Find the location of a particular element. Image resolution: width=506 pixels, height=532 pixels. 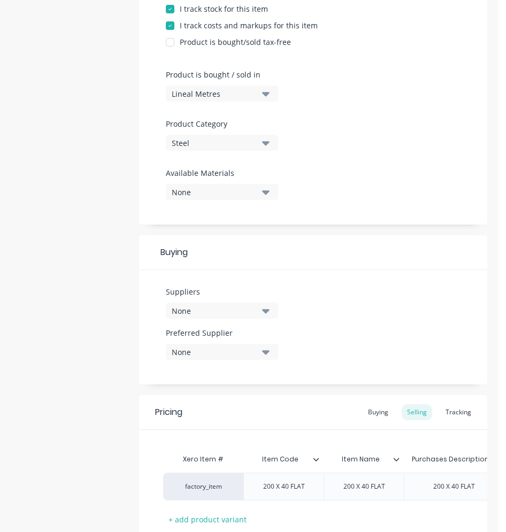

div: factory_item is located at coordinates (203, 487).